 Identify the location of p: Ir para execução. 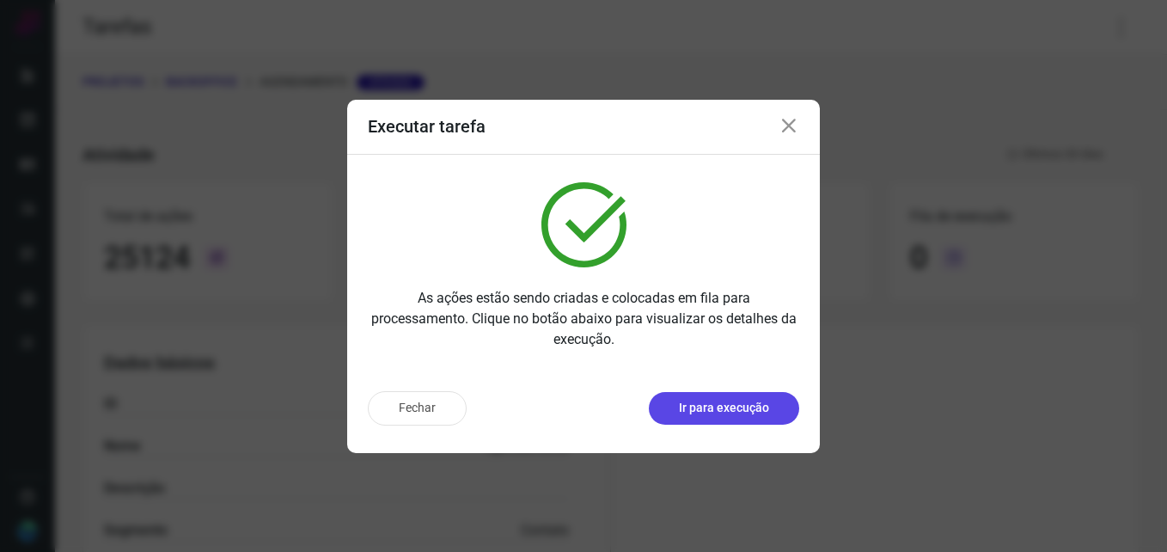
(724, 407).